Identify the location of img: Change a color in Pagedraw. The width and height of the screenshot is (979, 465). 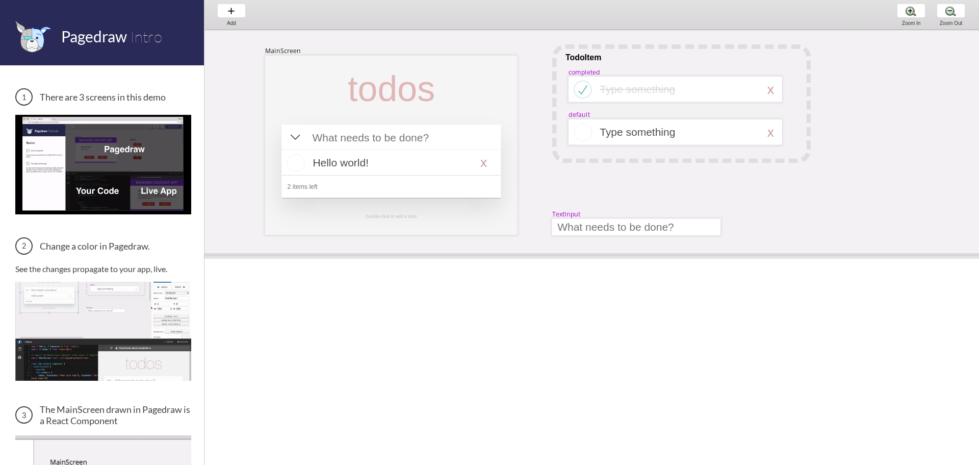
(103, 331).